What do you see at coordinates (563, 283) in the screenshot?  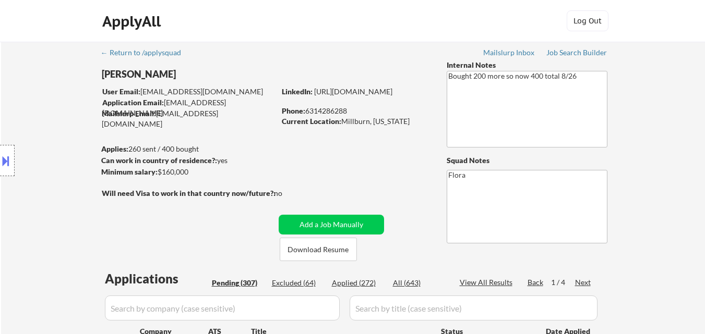 I see `div: 1 / 4` at bounding box center [563, 283].